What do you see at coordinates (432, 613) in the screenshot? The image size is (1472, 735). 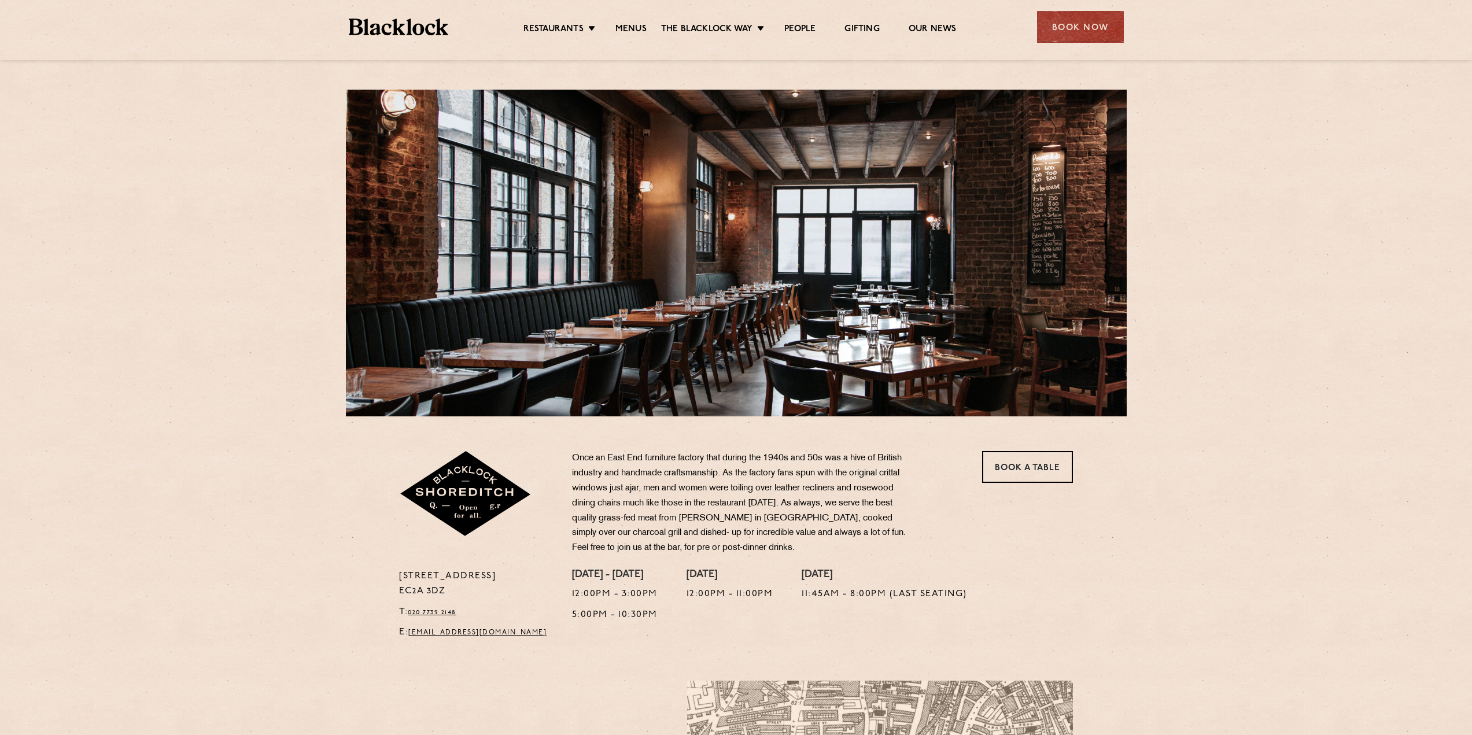 I see `a: 020 7739 2148` at bounding box center [432, 613].